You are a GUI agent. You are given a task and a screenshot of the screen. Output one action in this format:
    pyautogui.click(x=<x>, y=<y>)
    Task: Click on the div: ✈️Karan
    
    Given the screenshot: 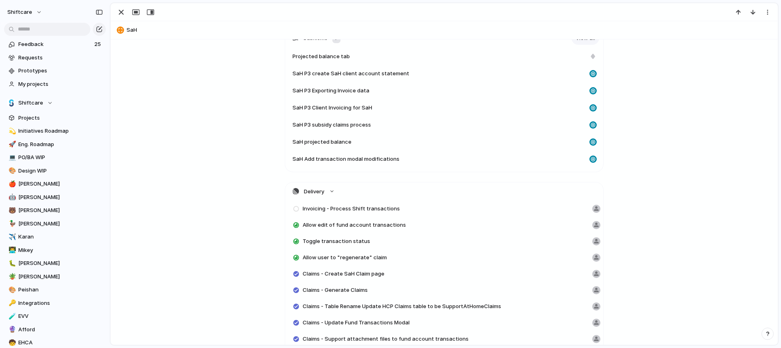 What is the action you would take?
    pyautogui.click(x=55, y=237)
    